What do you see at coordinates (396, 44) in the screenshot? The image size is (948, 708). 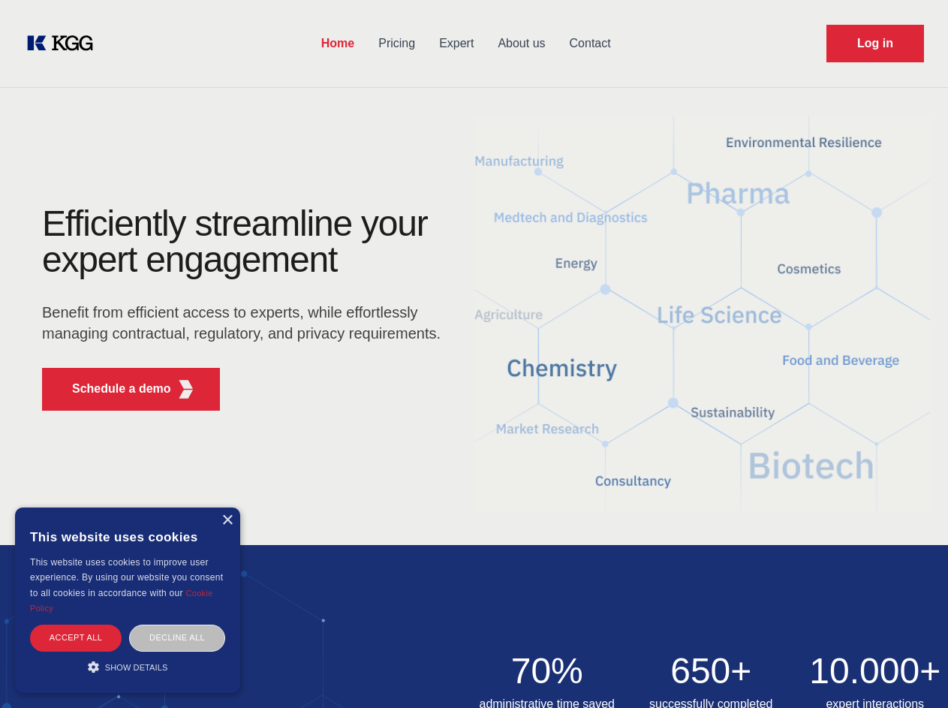 I see `a: Pricing` at bounding box center [396, 44].